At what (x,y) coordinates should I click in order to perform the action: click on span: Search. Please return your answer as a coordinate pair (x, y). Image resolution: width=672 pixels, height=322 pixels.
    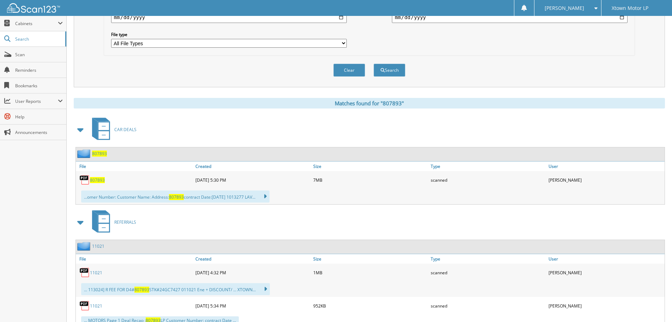
    Looking at the image, I should click on (38, 39).